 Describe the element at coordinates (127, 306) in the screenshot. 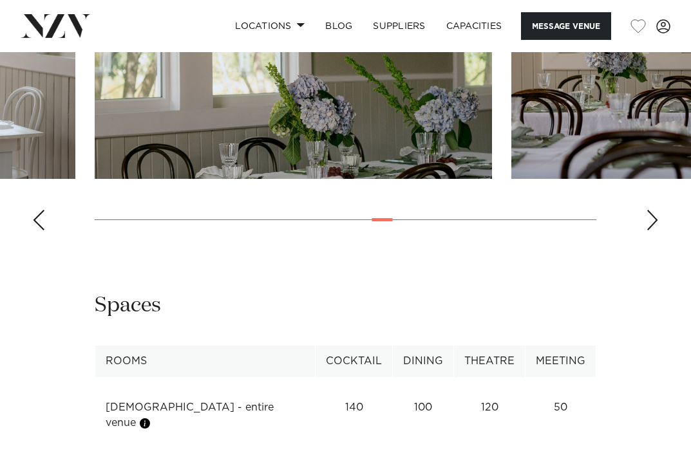

I see `h2: Spaces` at that location.